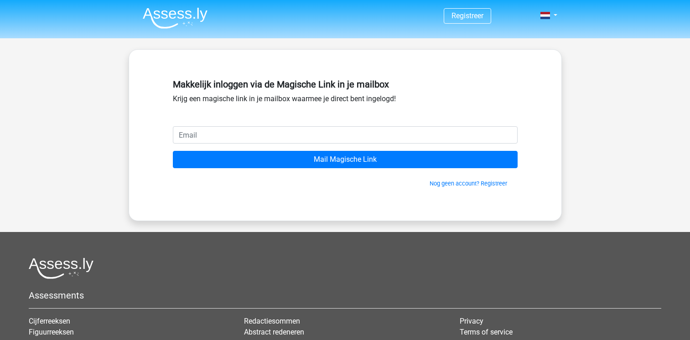  Describe the element at coordinates (49, 321) in the screenshot. I see `a: Cijferreeksen` at that location.